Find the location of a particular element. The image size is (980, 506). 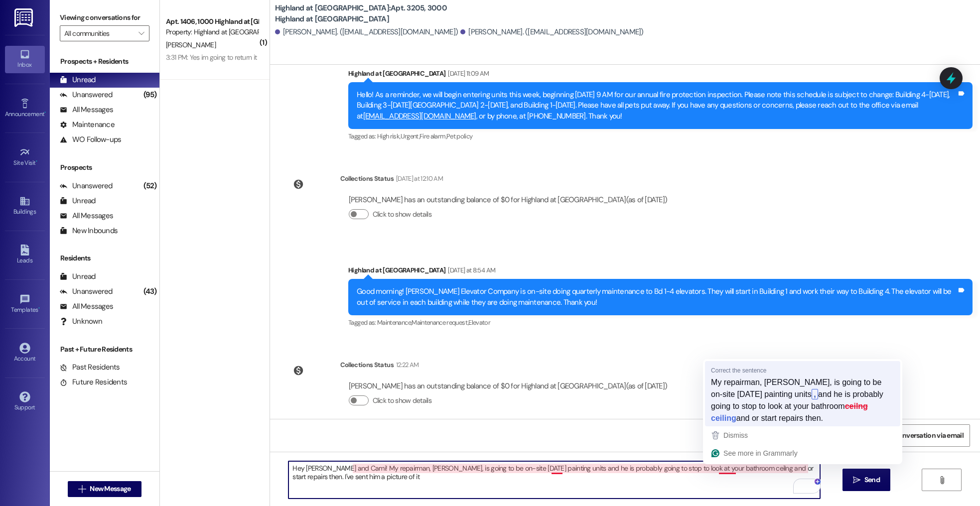

span: Share Conversation via email is located at coordinates (919, 435).